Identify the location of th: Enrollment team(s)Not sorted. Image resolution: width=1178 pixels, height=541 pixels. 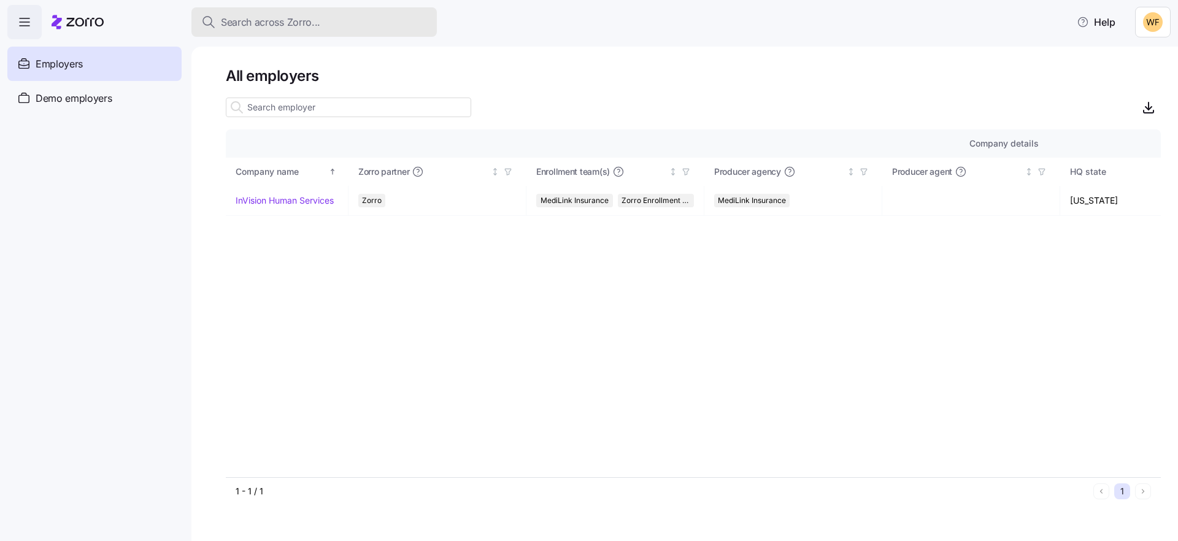
(615, 172).